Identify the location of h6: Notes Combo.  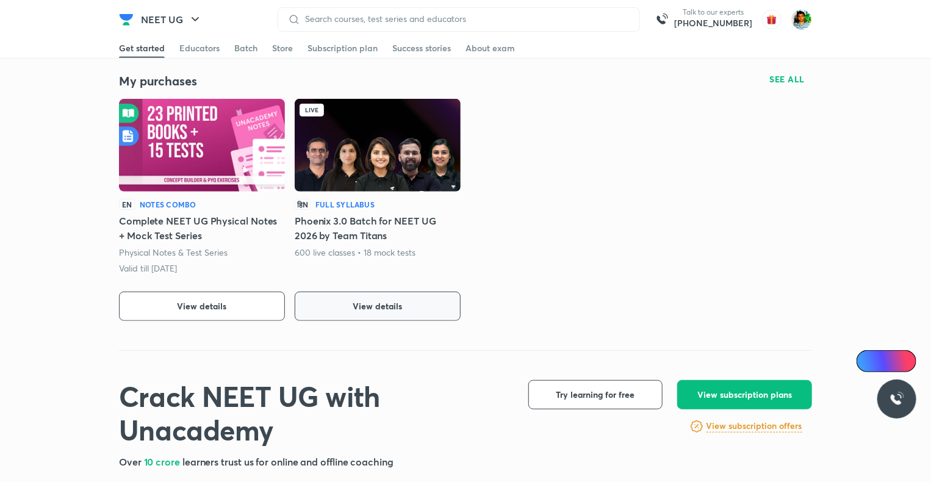
(168, 204).